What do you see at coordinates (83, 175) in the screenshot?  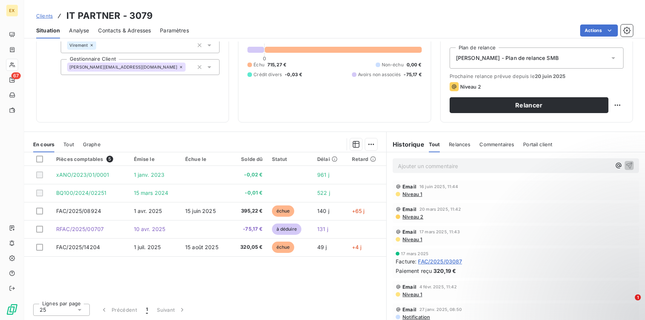 I see `span: xANO/2023/01/0001` at bounding box center [83, 175].